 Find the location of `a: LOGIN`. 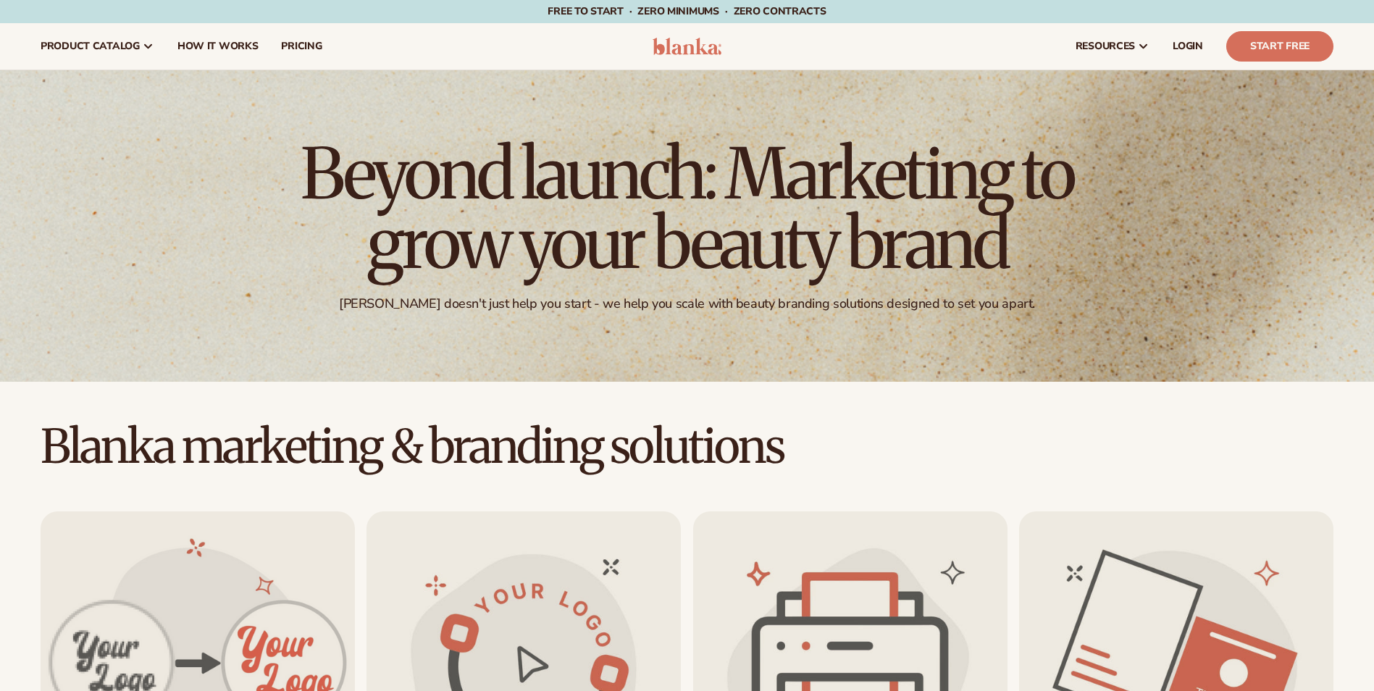

a: LOGIN is located at coordinates (1188, 46).